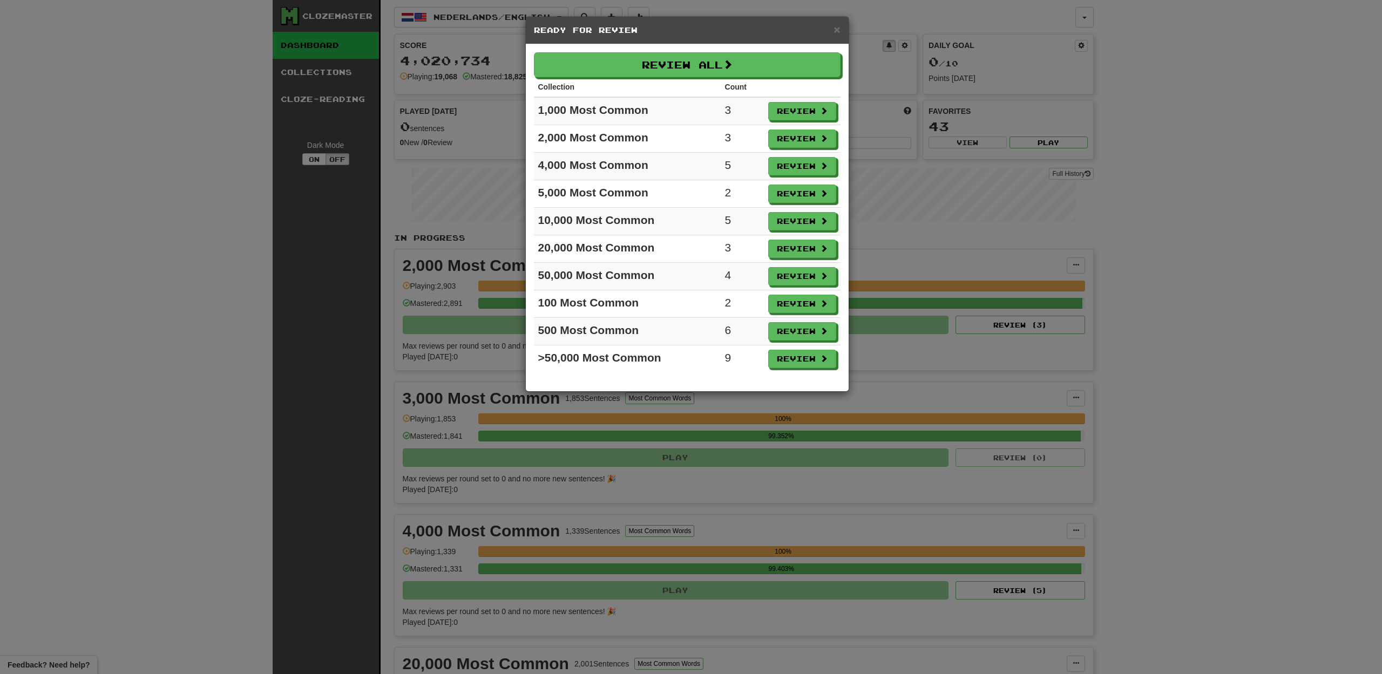 The height and width of the screenshot is (674, 1382). Describe the element at coordinates (742, 332) in the screenshot. I see `td: 6` at that location.